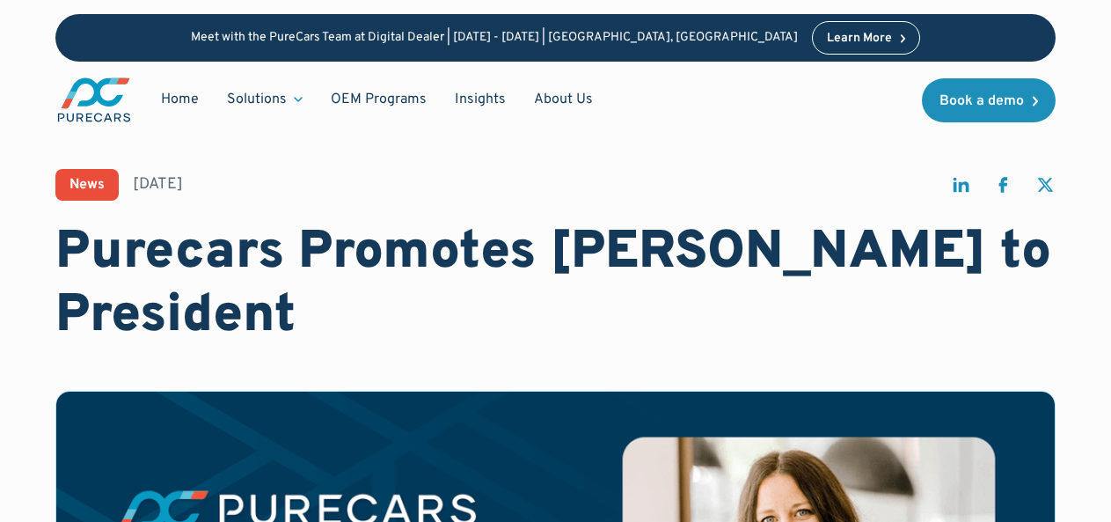 Image resolution: width=1111 pixels, height=522 pixels. Describe the element at coordinates (563, 99) in the screenshot. I see `a: About Us` at that location.